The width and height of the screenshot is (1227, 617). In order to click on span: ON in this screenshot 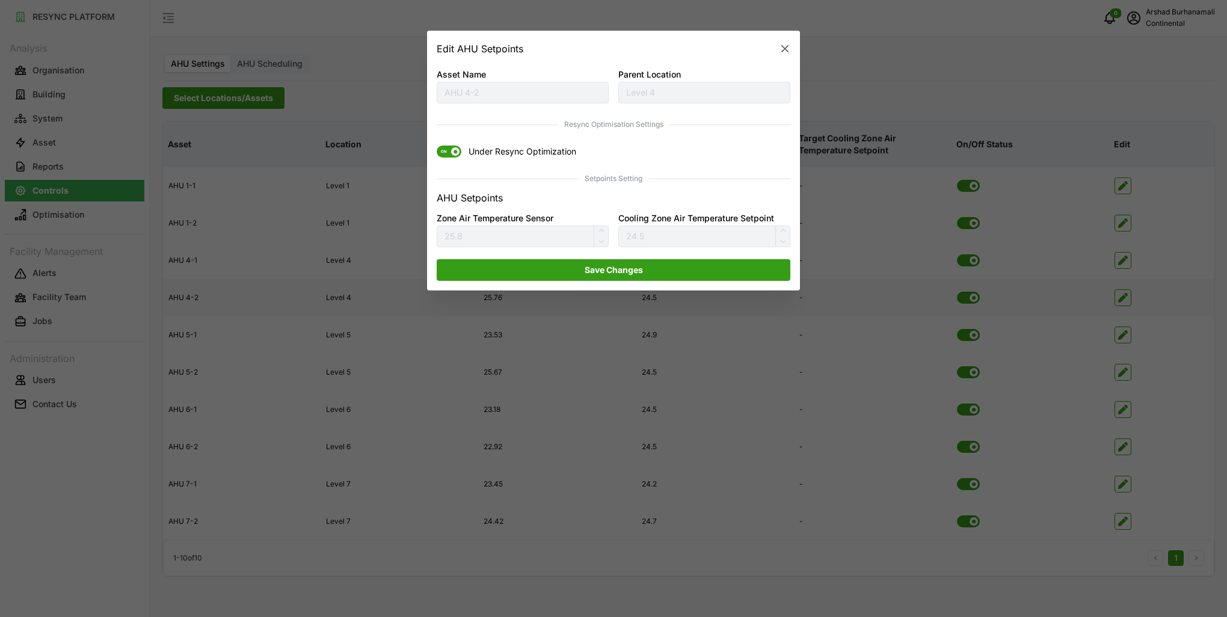, I will do `click(444, 152)`.